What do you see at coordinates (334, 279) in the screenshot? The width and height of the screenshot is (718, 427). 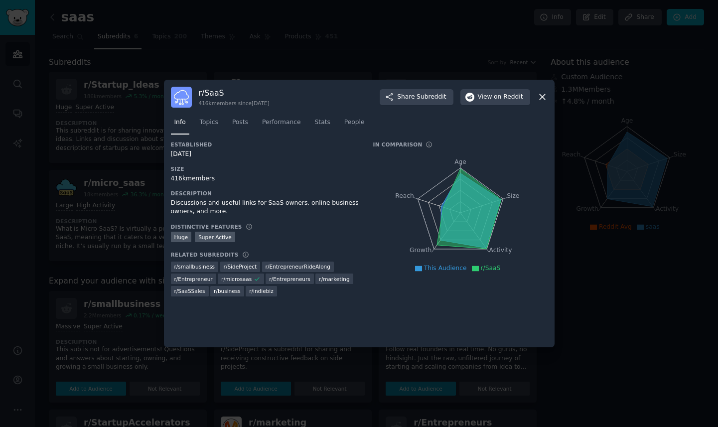 I see `span: r/ marketing` at bounding box center [334, 279].